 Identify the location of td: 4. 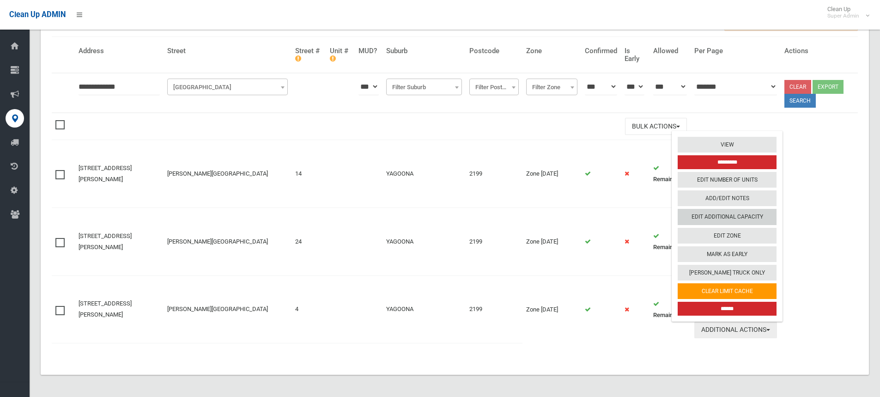
(309, 309).